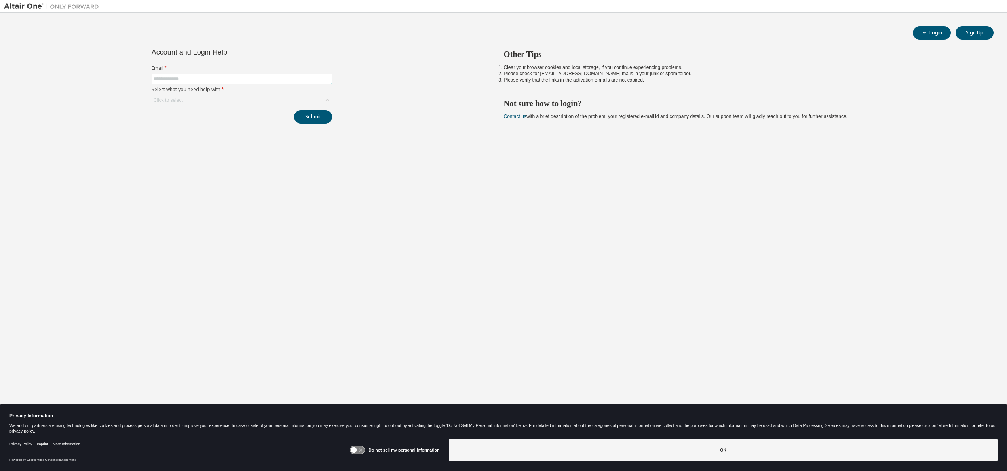 The height and width of the screenshot is (471, 1007). Describe the element at coordinates (224, 52) in the screenshot. I see `div: Account and Login Help` at that location.